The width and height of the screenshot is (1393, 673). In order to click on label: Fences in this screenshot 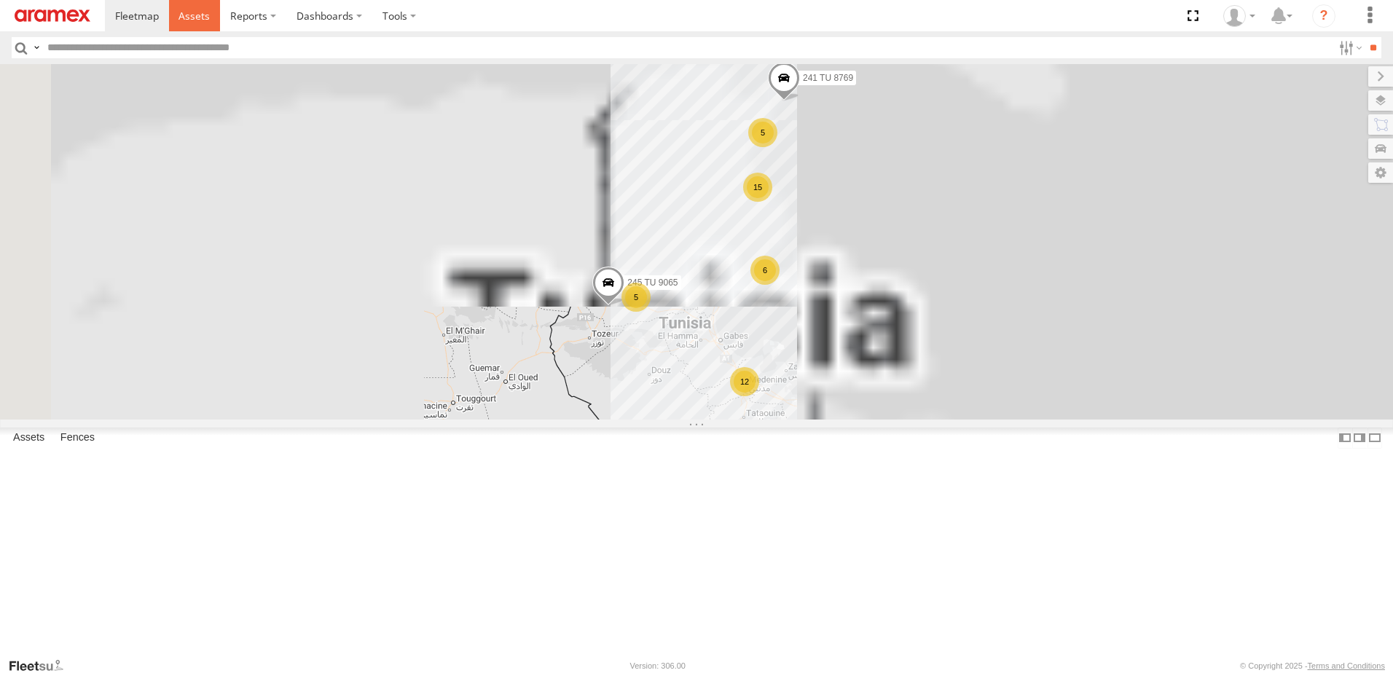, I will do `click(77, 438)`.